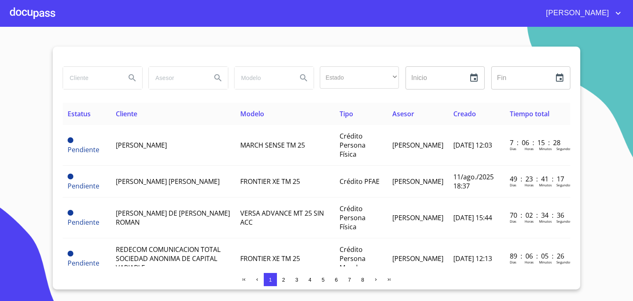 This screenshot has width=633, height=301. Describe the element at coordinates (362, 280) in the screenshot. I see `span: 8` at that location.